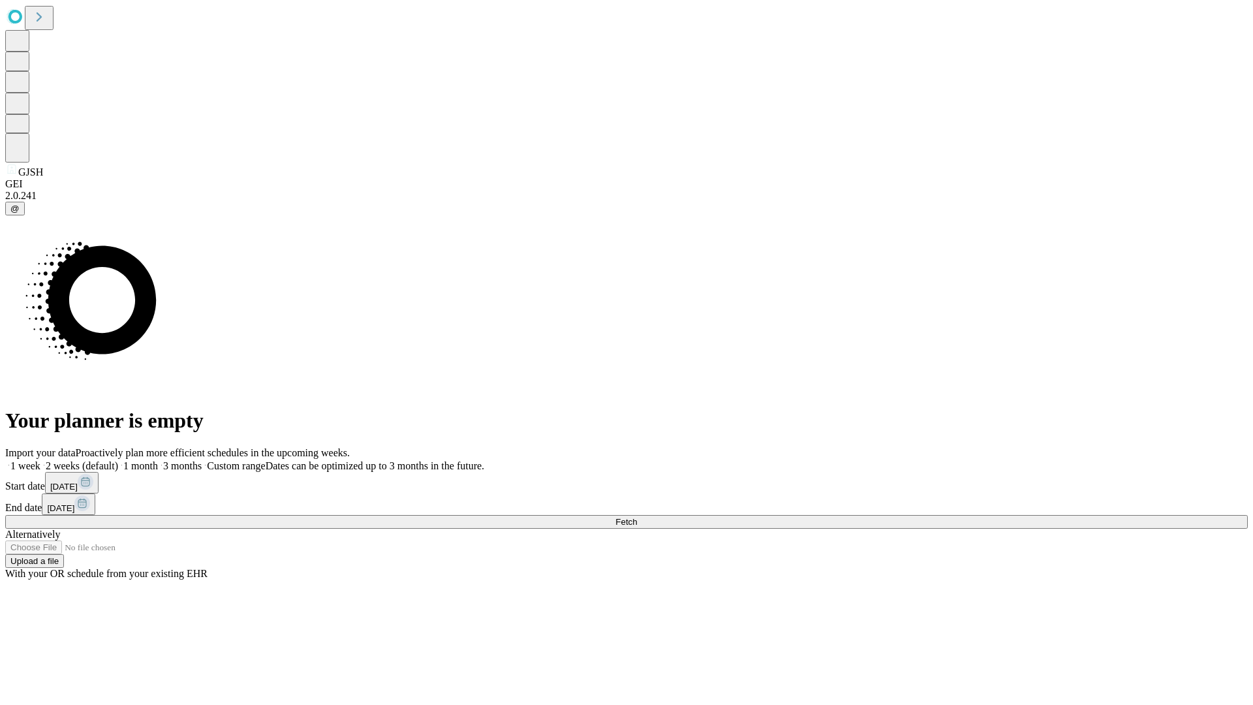 The image size is (1253, 705). What do you see at coordinates (106, 573) in the screenshot?
I see `span: With your OR schedule from your existing EHR` at bounding box center [106, 573].